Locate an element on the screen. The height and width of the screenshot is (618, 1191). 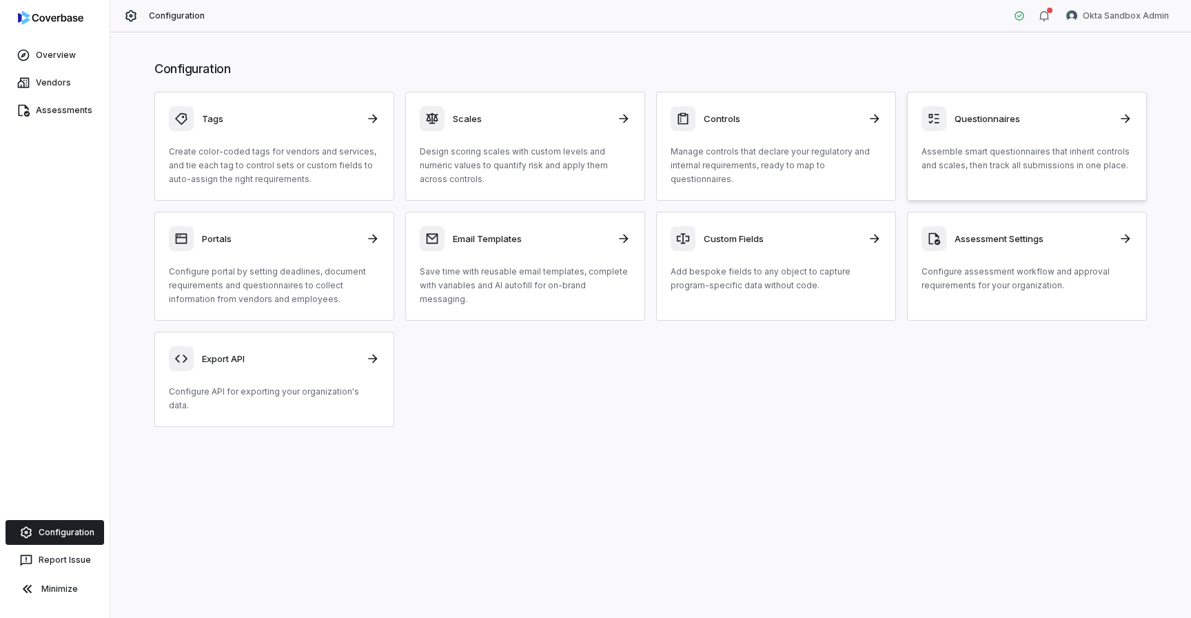
h3: Email Templates is located at coordinates (531, 239).